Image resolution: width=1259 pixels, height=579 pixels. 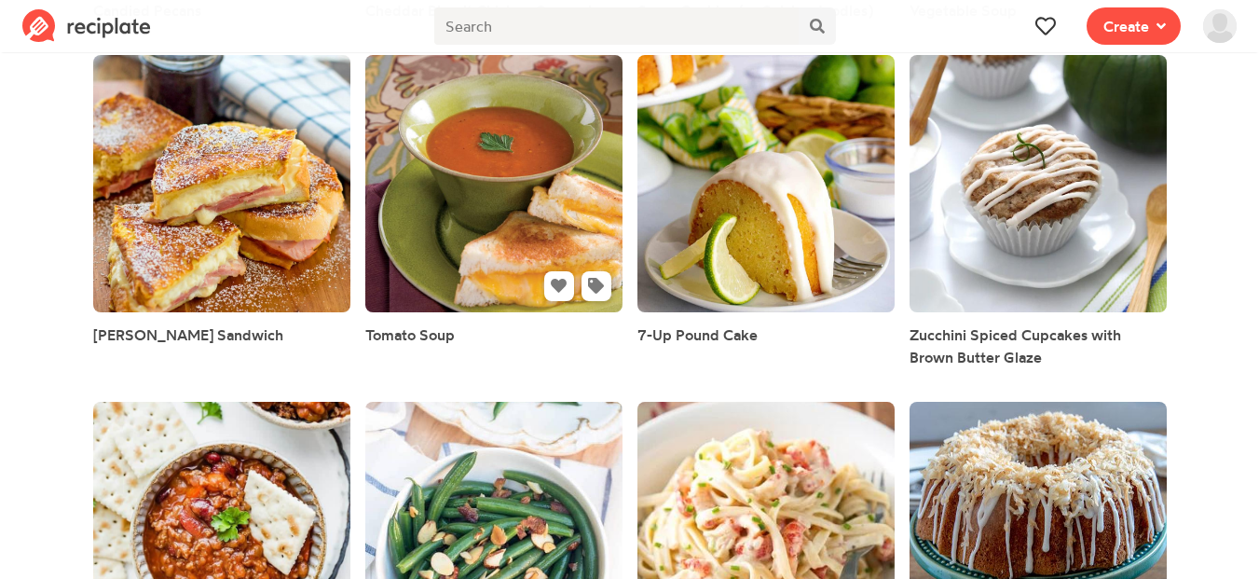 I want to click on a: 7-Up Pound Cake, so click(x=697, y=335).